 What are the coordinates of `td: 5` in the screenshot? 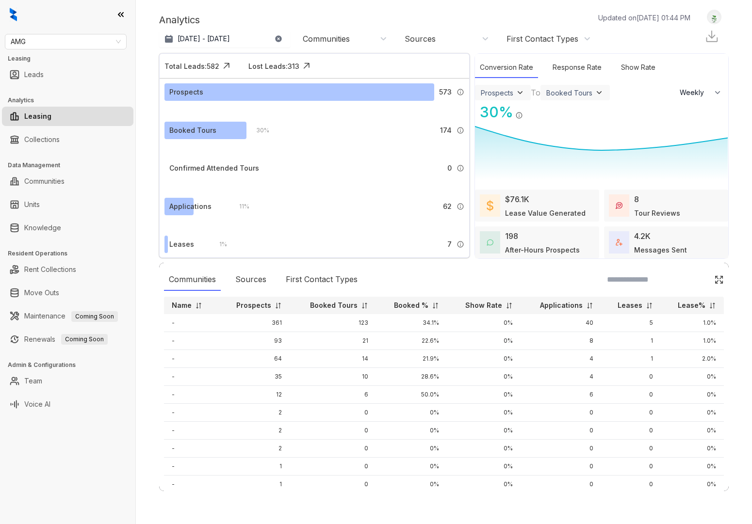 It's located at (631, 323).